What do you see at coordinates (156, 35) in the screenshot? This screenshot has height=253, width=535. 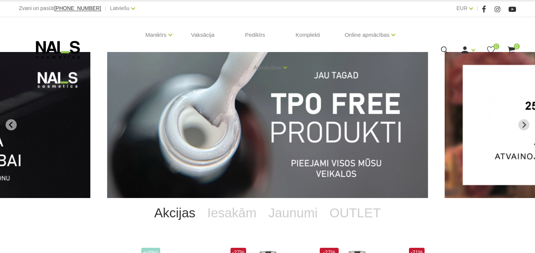 I see `a: Manikīrs` at bounding box center [156, 35].